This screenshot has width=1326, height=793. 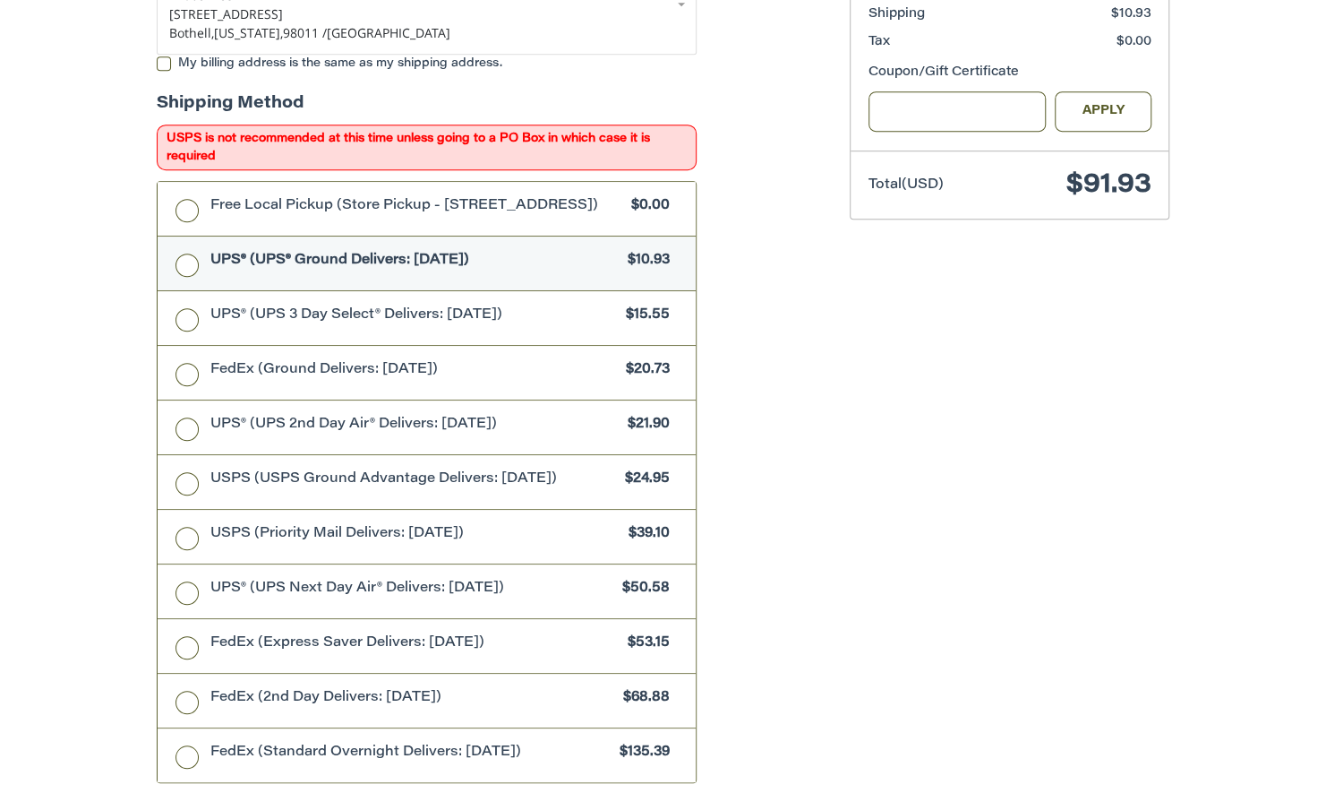 I want to click on div: Coupon/Gift Certificate, so click(x=1010, y=73).